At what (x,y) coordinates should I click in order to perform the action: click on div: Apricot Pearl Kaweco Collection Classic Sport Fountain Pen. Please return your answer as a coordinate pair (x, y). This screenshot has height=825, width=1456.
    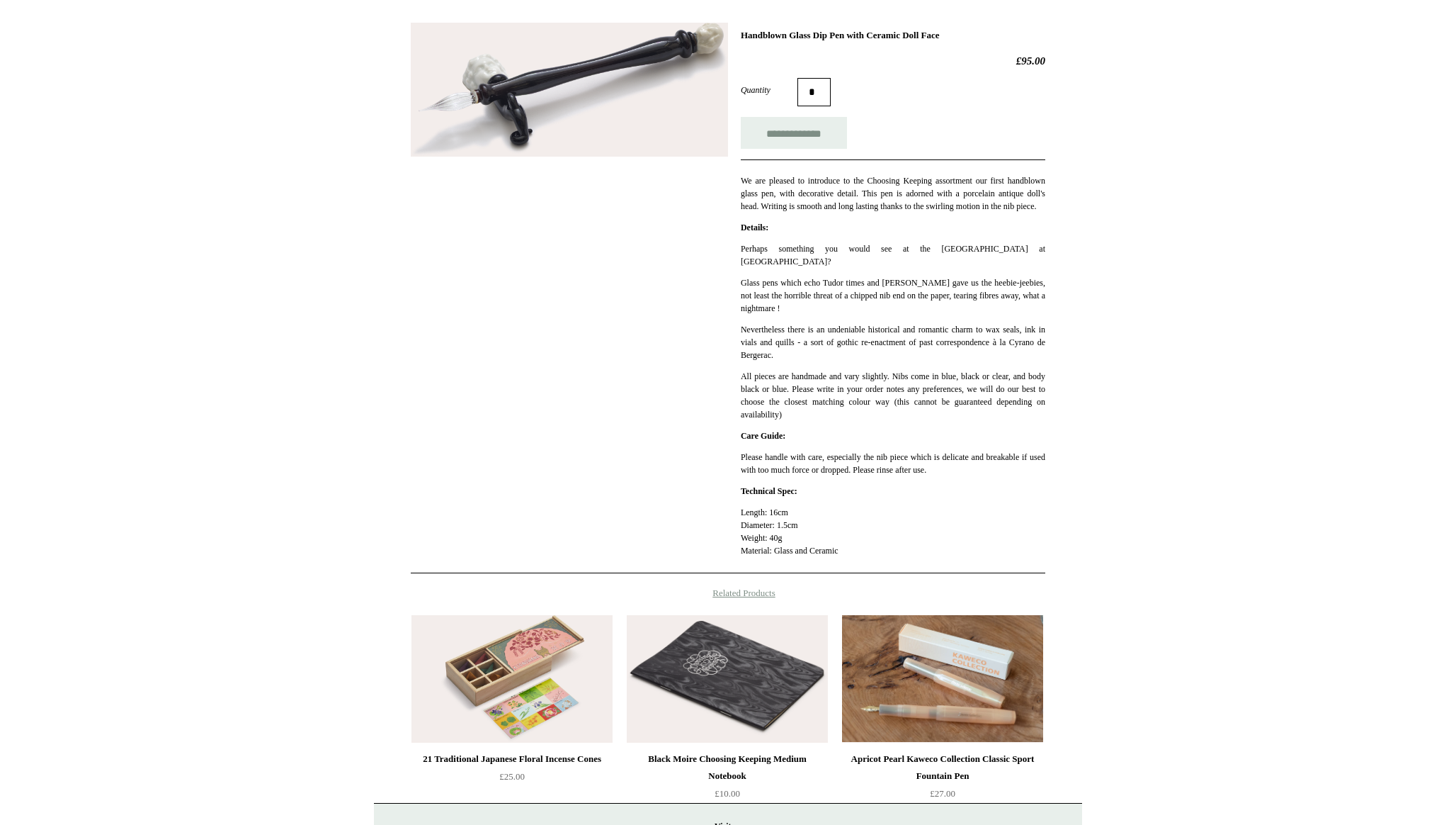
    Looking at the image, I should click on (943, 768).